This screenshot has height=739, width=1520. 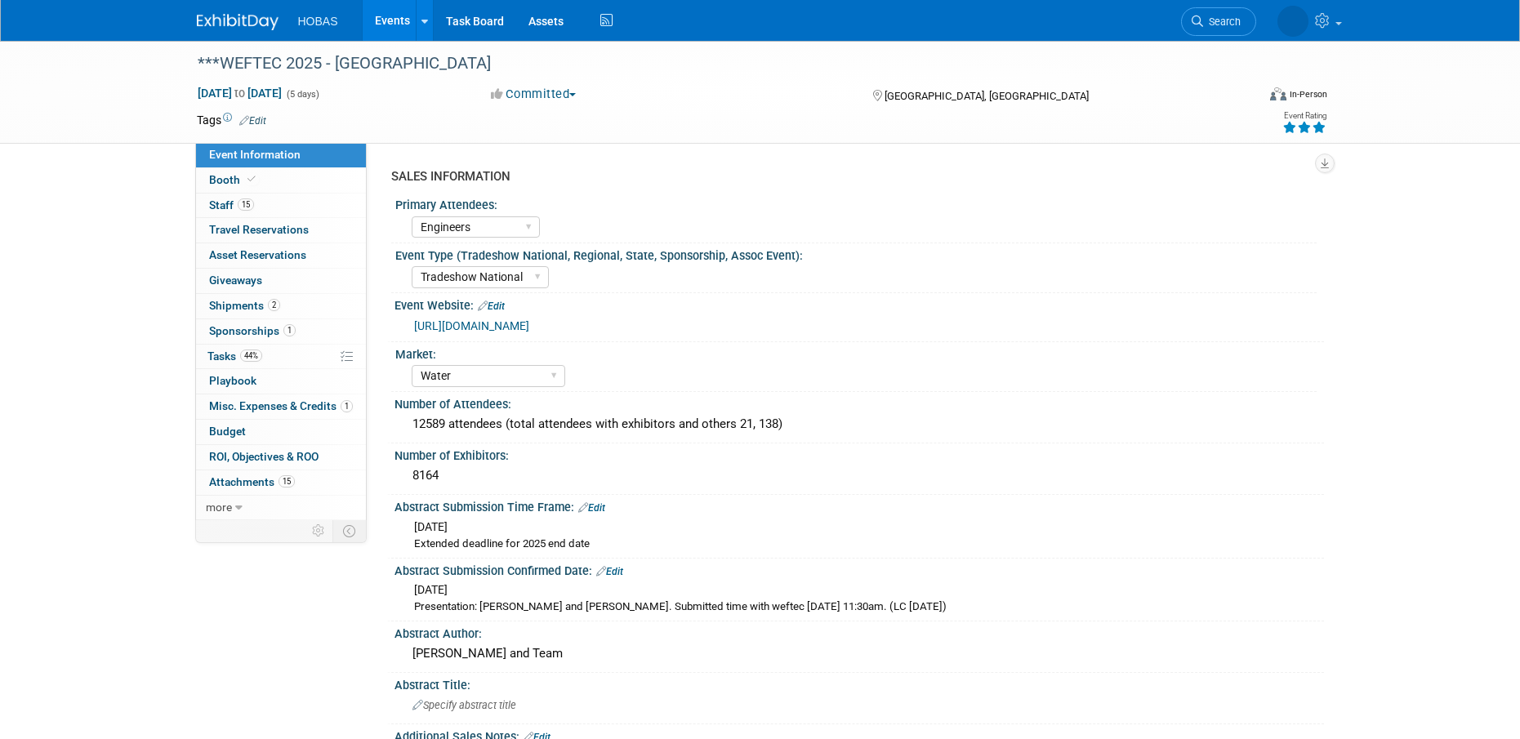 What do you see at coordinates (231, 120) in the screenshot?
I see `td: Tags` at bounding box center [231, 120].